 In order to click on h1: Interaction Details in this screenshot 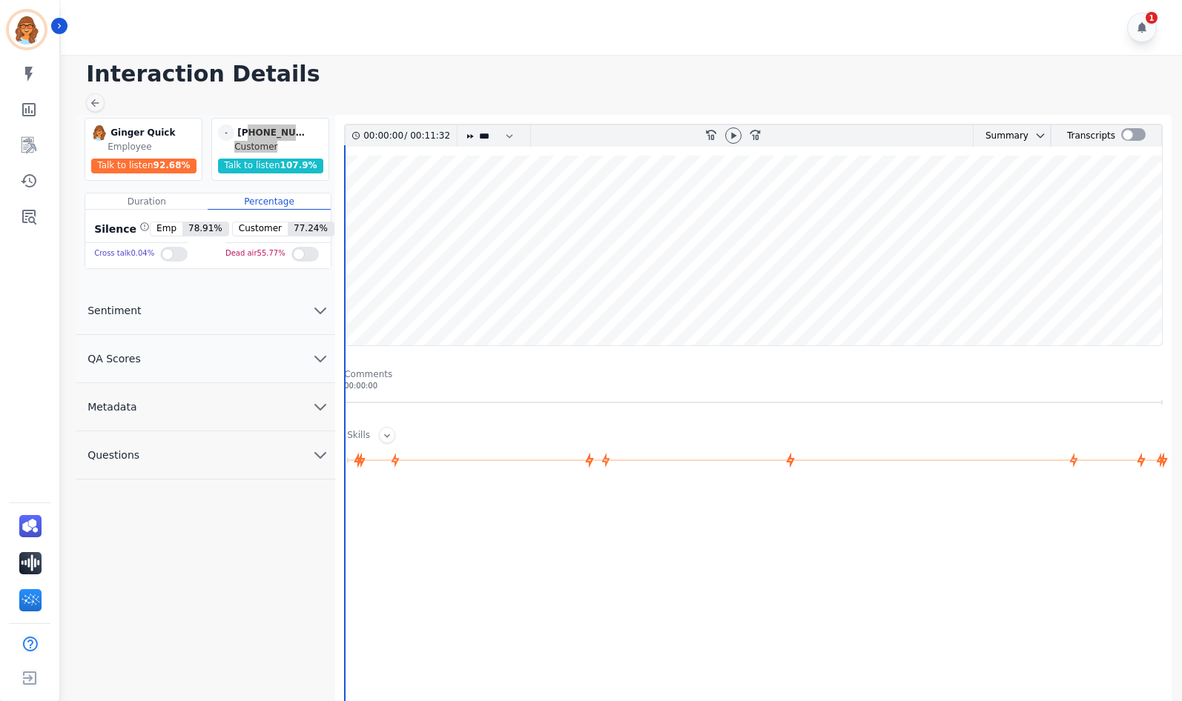, I will do `click(627, 74)`.